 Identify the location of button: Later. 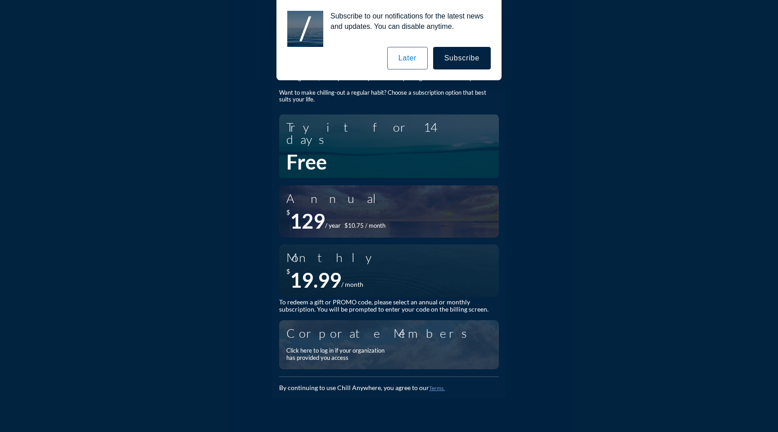
(408, 58).